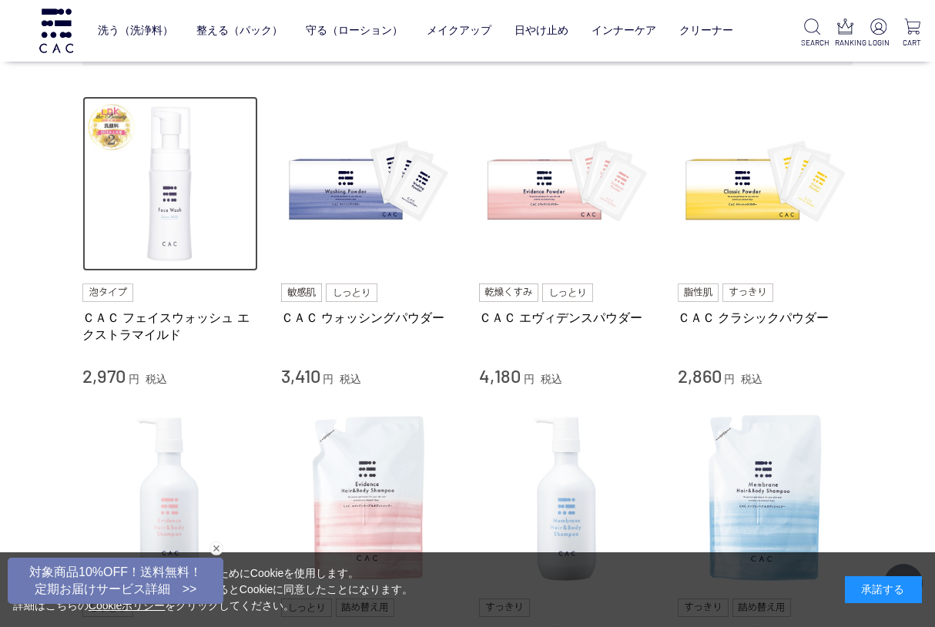 This screenshot has height=627, width=935. I want to click on img: 敏感肌, so click(302, 293).